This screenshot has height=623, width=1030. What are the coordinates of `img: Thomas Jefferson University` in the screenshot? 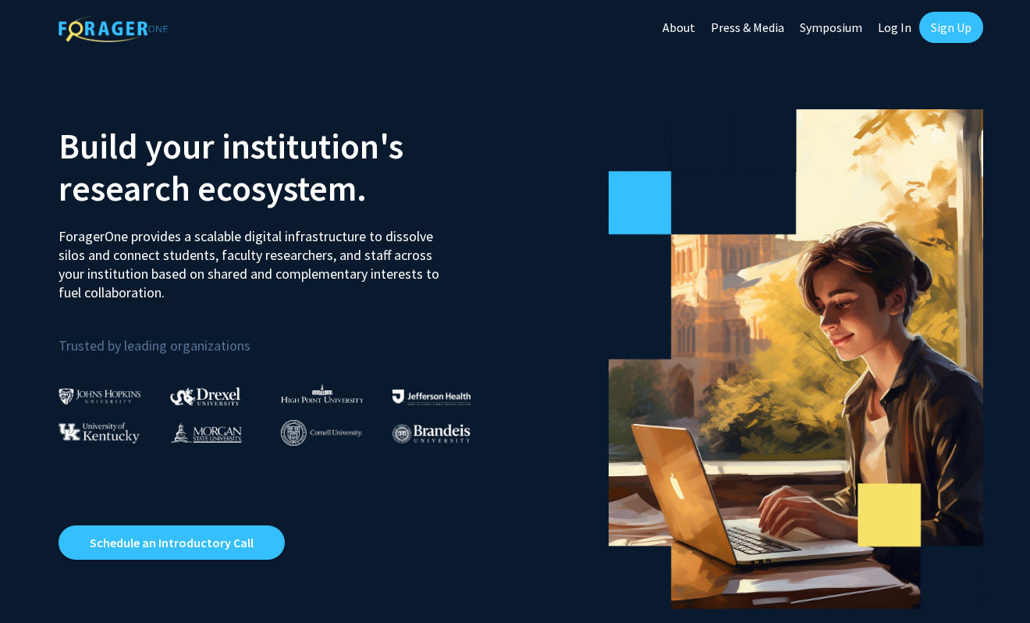 It's located at (432, 397).